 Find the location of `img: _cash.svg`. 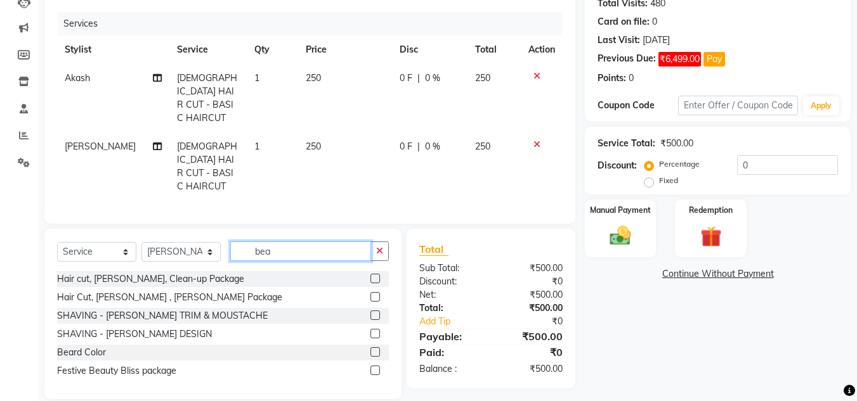

img: _cash.svg is located at coordinates (620, 236).